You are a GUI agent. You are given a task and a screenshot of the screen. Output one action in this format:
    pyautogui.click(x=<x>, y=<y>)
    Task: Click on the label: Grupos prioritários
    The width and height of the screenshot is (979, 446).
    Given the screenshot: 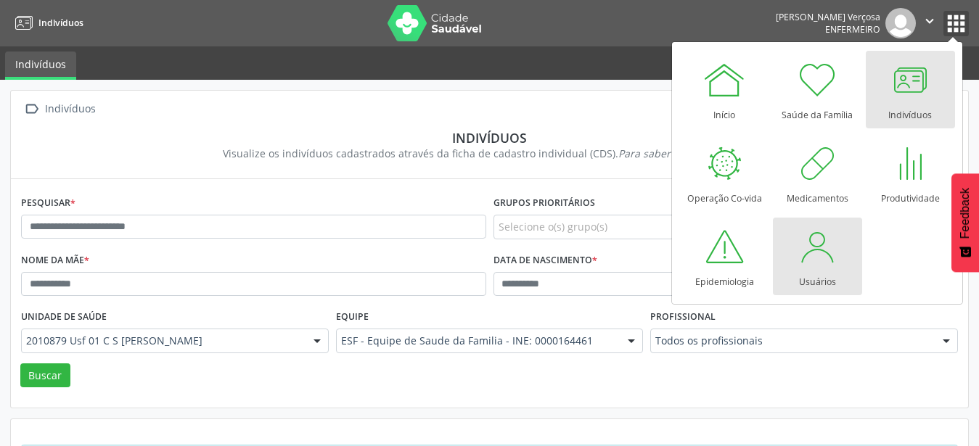 What is the action you would take?
    pyautogui.click(x=544, y=203)
    